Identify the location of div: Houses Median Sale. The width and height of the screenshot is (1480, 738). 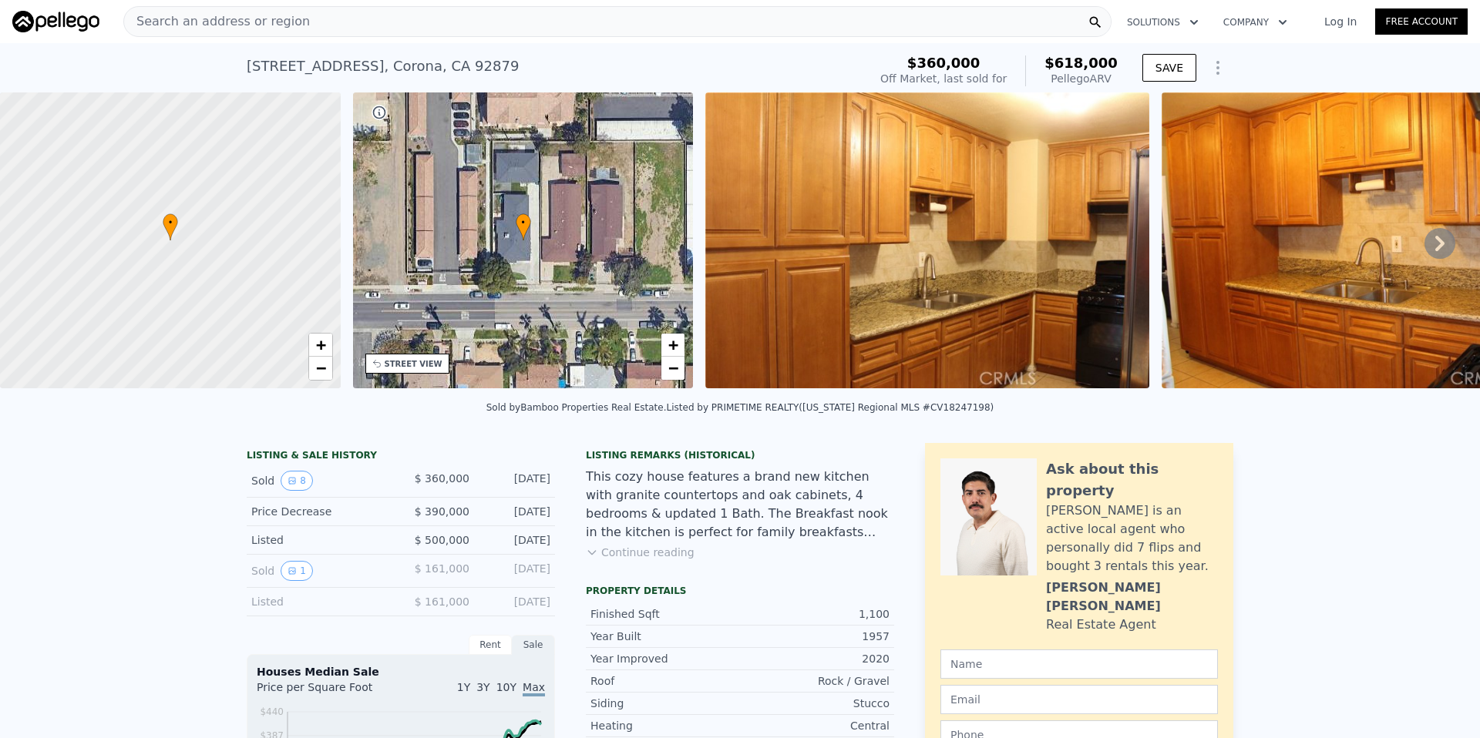
(401, 672).